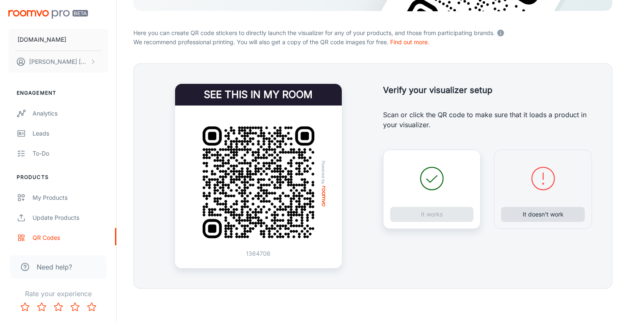  What do you see at coordinates (373, 32) in the screenshot?
I see `p: Here you can create QR code stickers to directly launch the visualizer for any of your products, ...` at bounding box center [373, 32].